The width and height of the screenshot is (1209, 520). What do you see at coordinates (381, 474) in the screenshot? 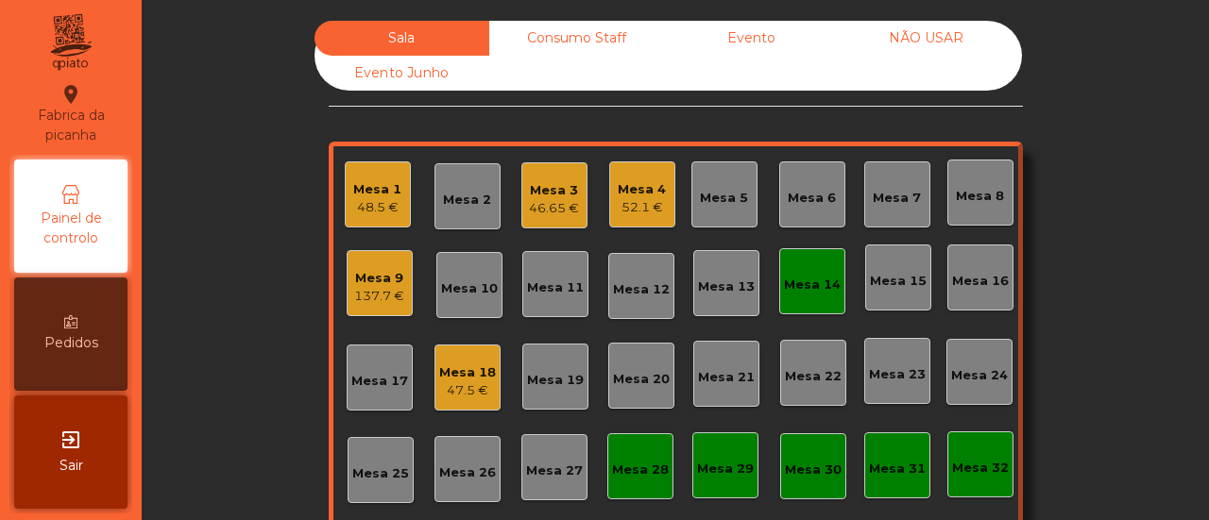
I see `div: Mesa 25` at bounding box center [381, 474].